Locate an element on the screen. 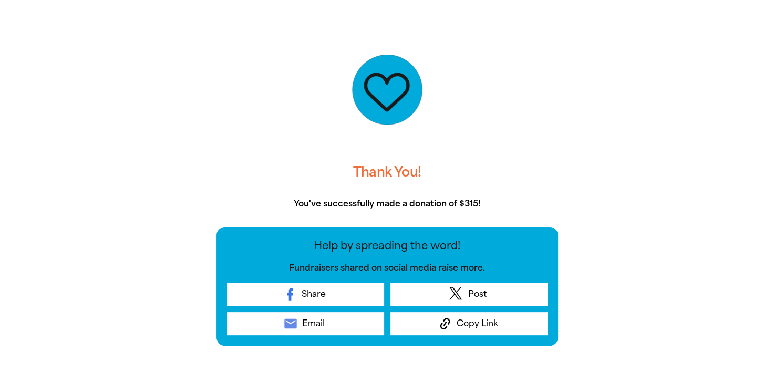 Image resolution: width=774 pixels, height=372 pixels. i: email is located at coordinates (290, 324).